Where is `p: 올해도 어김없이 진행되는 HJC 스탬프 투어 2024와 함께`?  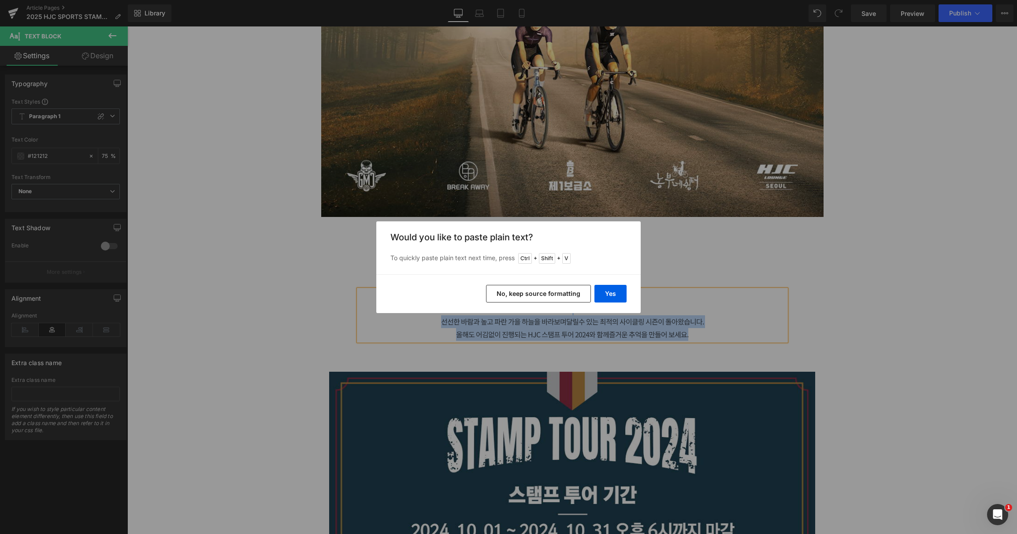 p: 올해도 어김없이 진행되는 HJC 스탬프 투어 2024와 함께 is located at coordinates (445, 308).